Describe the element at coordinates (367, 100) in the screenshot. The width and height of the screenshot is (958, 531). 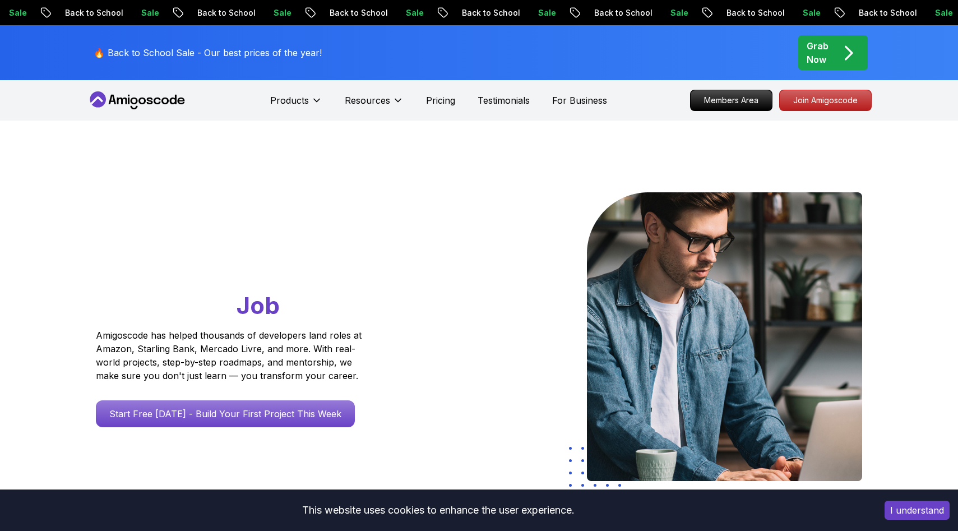
I see `p: Resources` at that location.